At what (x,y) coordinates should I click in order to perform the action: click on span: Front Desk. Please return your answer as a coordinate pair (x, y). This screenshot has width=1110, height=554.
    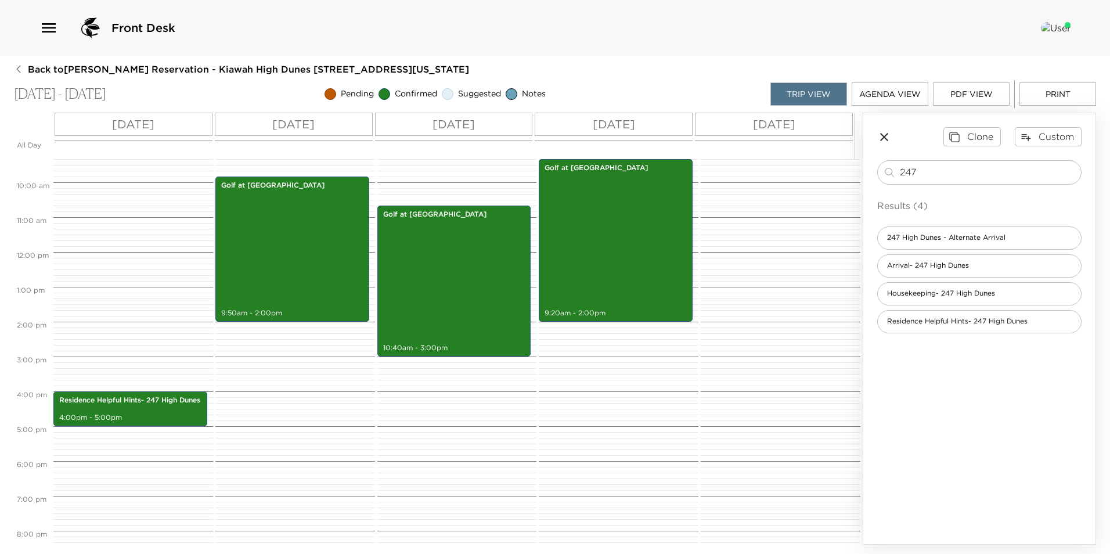
    Looking at the image, I should click on (143, 28).